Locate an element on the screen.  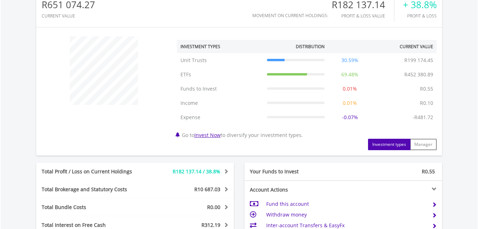
td: Income is located at coordinates (220, 103).